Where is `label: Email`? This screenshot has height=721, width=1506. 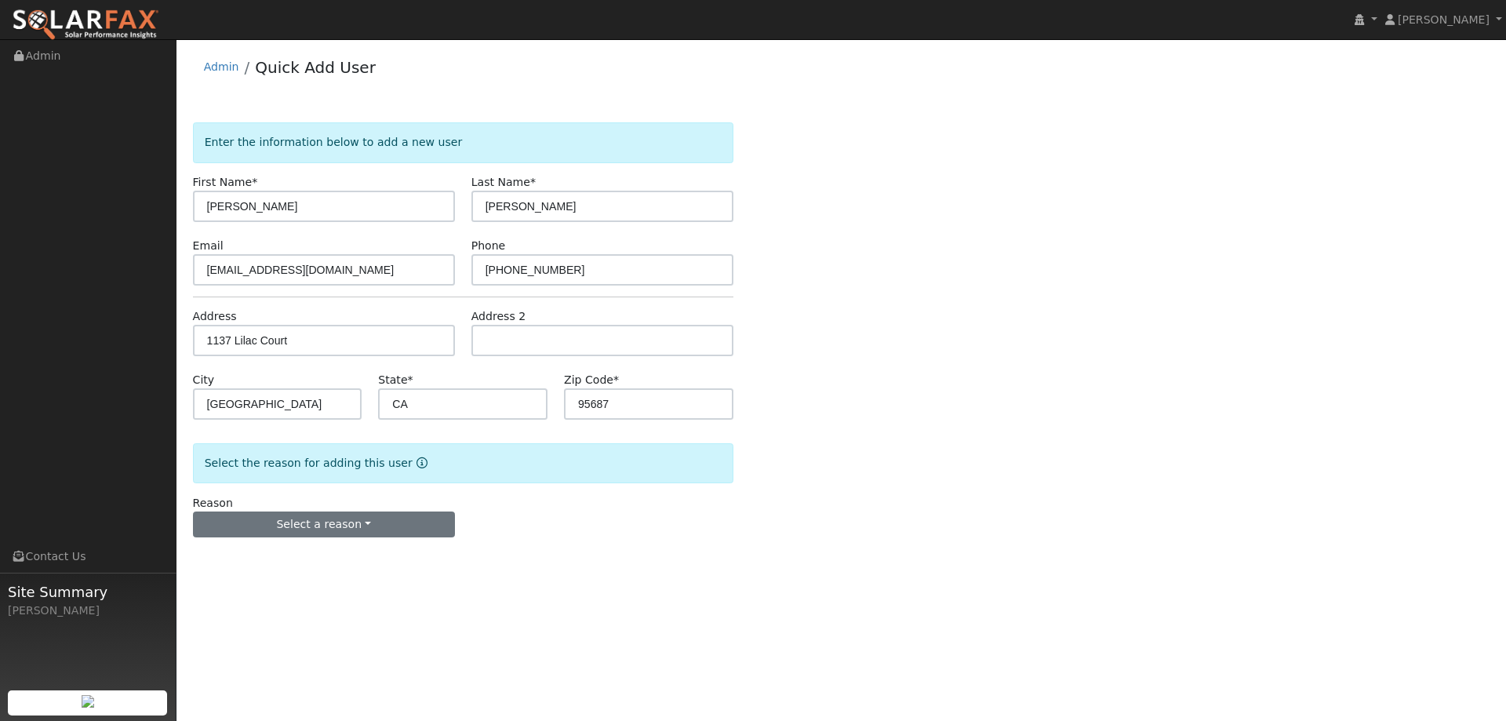 label: Email is located at coordinates (208, 245).